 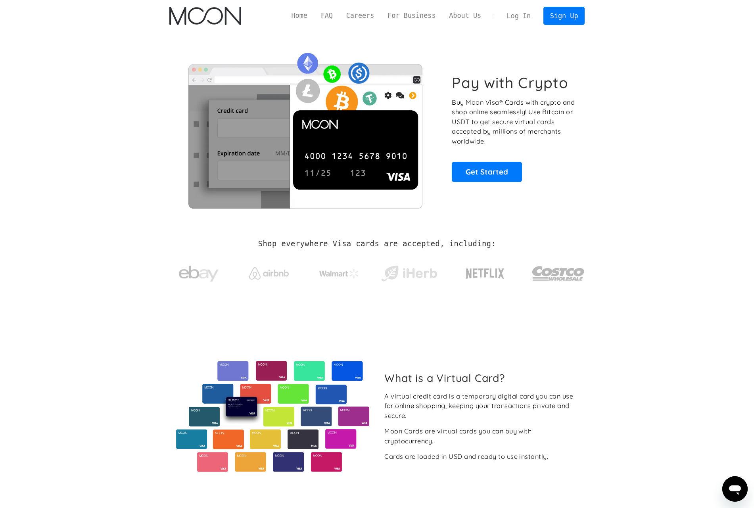 What do you see at coordinates (485, 274) in the screenshot?
I see `img: Netflix` at bounding box center [485, 274].